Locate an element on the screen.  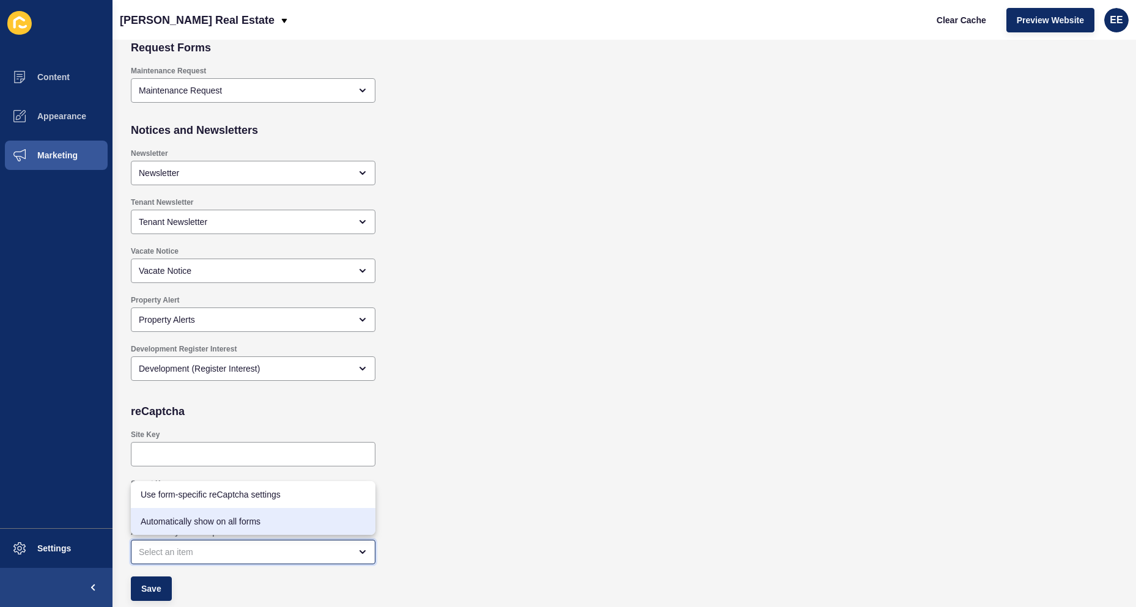
label: Newsletter is located at coordinates (149, 153).